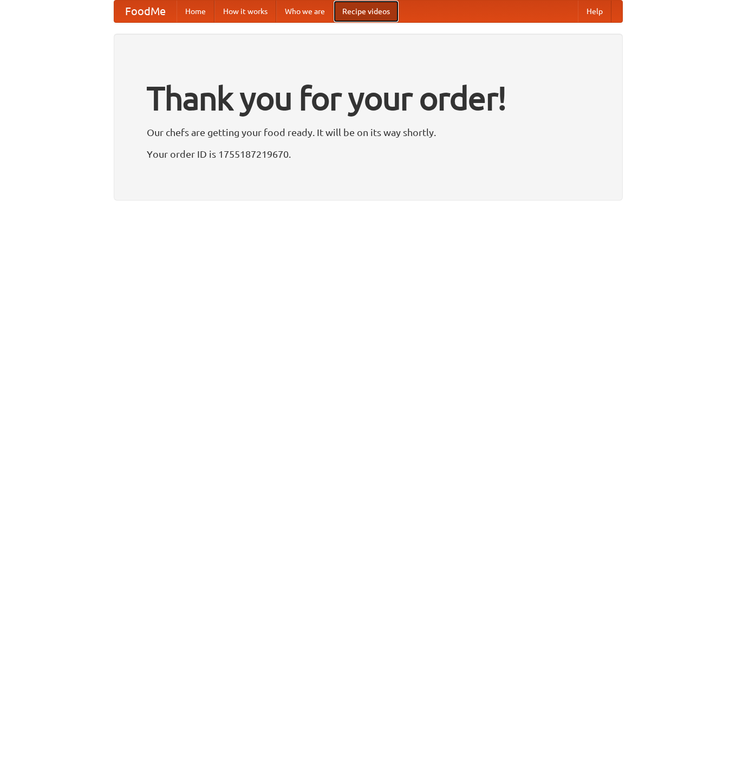 Image resolution: width=736 pixels, height=767 pixels. I want to click on a: Home, so click(196, 11).